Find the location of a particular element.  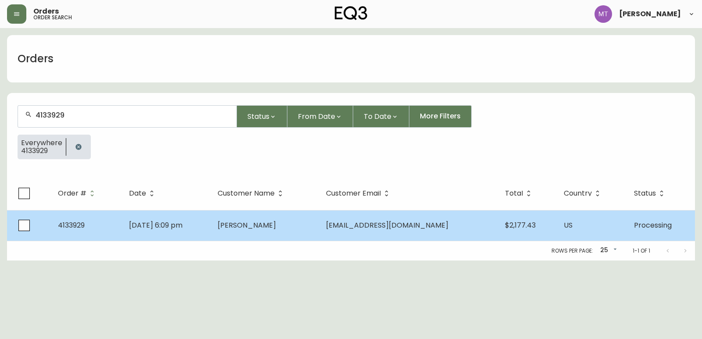

button: Status is located at coordinates (262, 116).